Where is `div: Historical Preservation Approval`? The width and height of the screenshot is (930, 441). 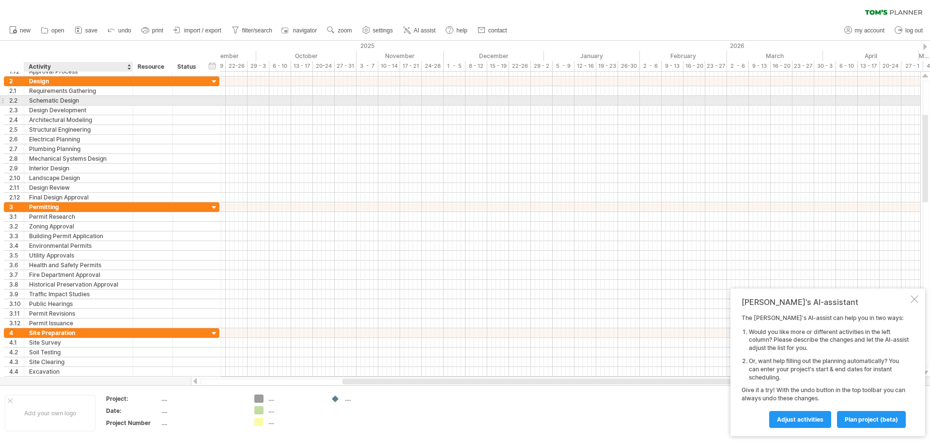
div: Historical Preservation Approval is located at coordinates (78, 284).